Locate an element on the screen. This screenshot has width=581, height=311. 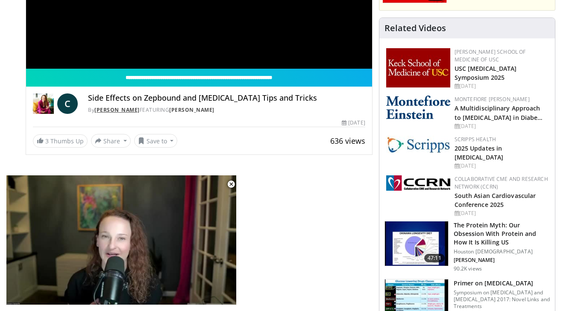
img: b0142b4c-93a1-4b58-8f91-5265c282693c.png.150x105_q85_autocrop_double_scale_upscale_version-0.2.png is located at coordinates (418, 107).